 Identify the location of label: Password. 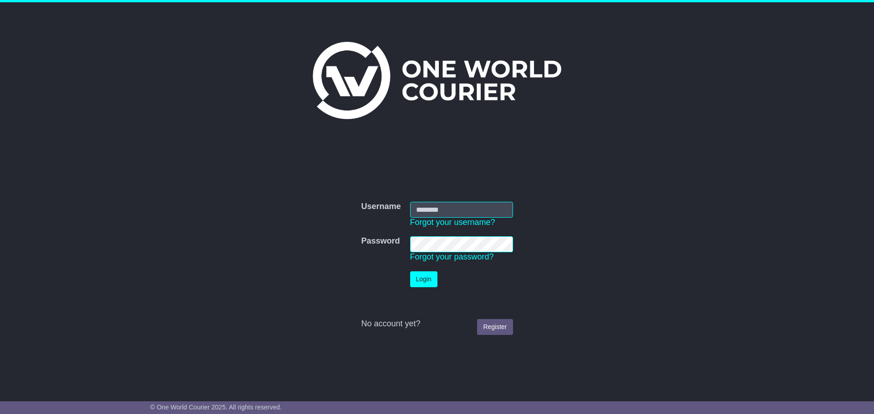
(380, 242).